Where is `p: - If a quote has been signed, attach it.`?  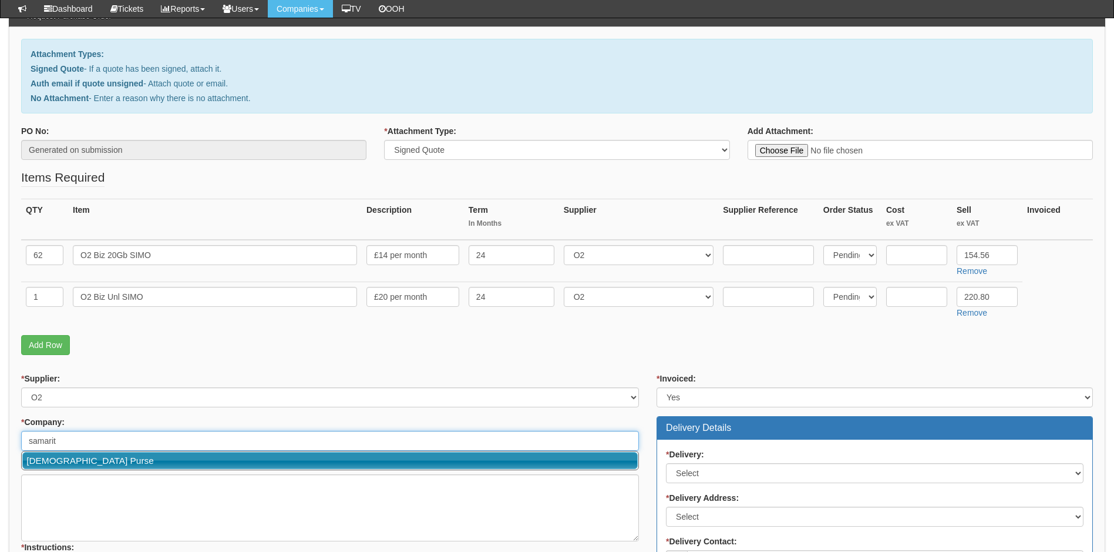 p: - If a quote has been signed, attach it. is located at coordinates (557, 69).